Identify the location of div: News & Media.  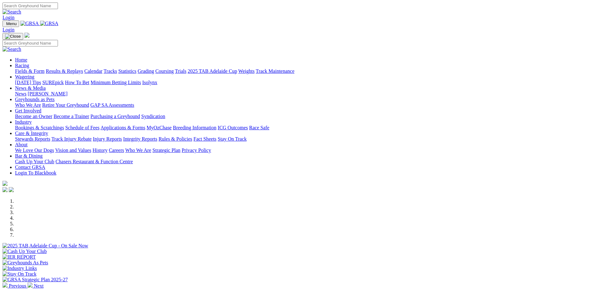
(304, 94).